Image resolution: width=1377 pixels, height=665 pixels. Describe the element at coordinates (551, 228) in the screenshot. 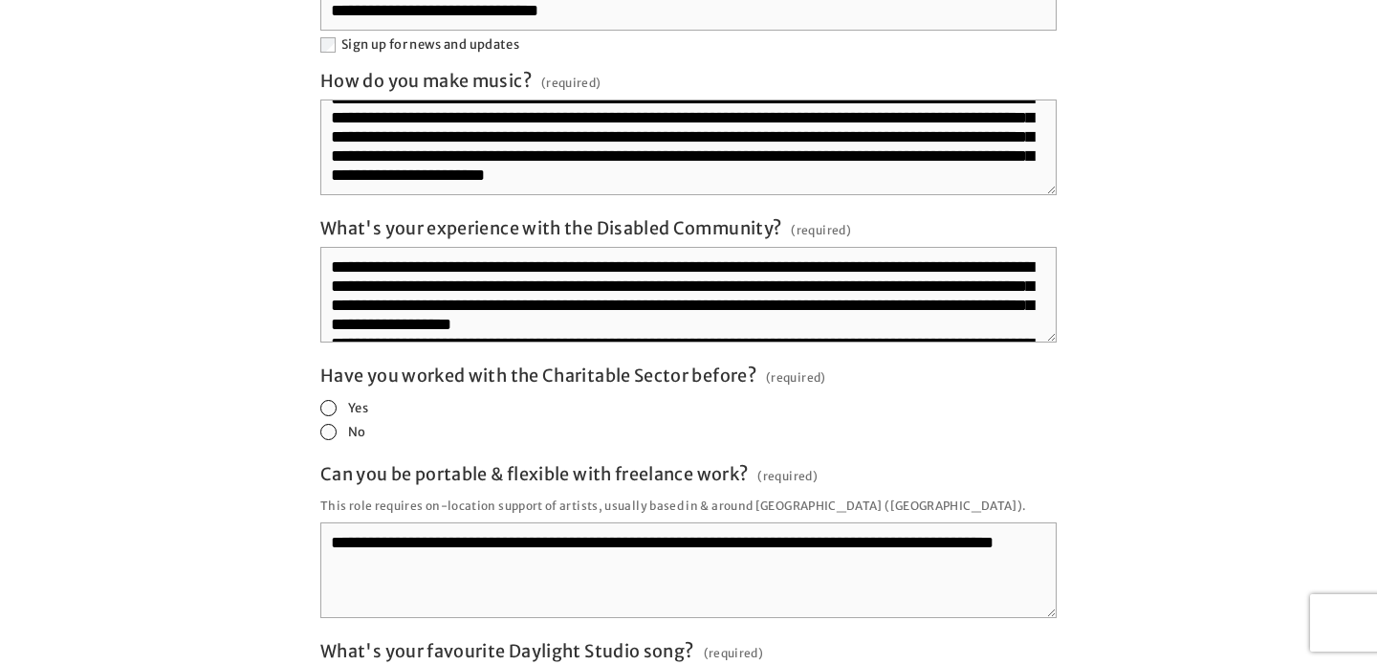

I see `span: What's your experience with the Disabled Community?` at that location.